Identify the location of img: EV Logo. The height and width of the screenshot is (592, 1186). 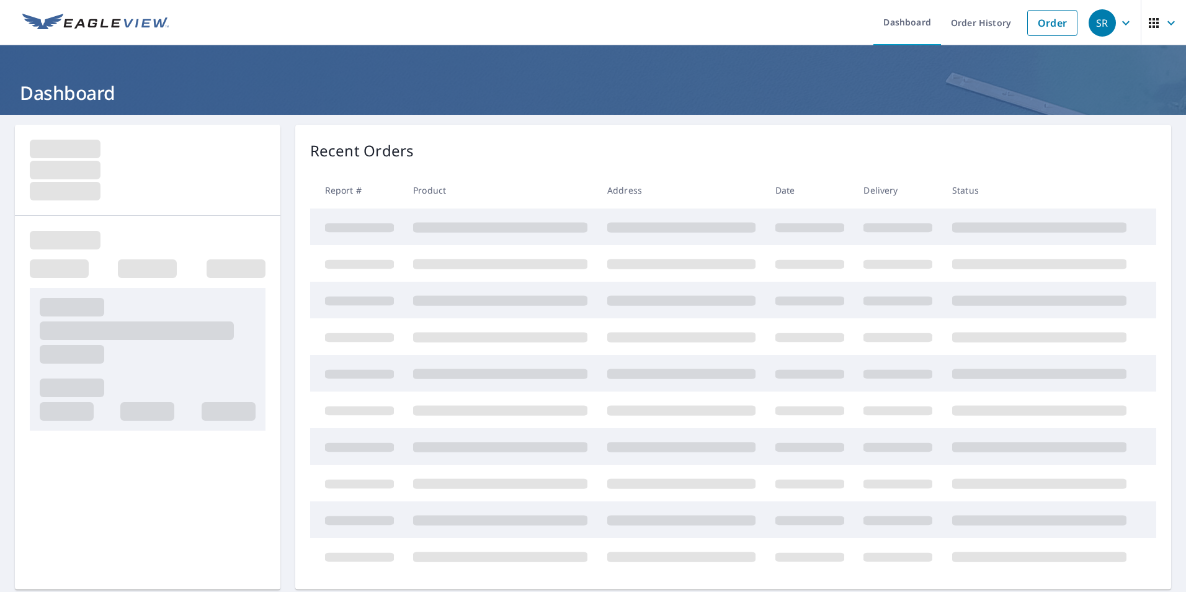
(96, 23).